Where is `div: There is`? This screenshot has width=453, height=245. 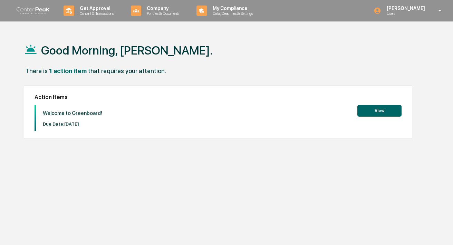
div: There is is located at coordinates (36, 71).